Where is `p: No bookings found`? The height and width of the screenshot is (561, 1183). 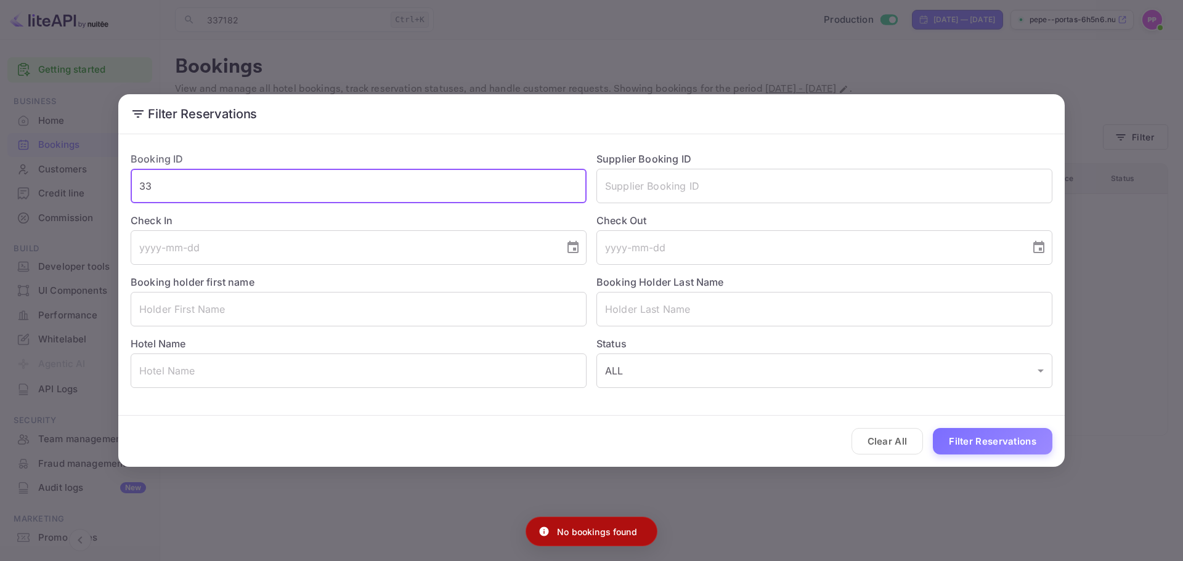 p: No bookings found is located at coordinates (597, 532).